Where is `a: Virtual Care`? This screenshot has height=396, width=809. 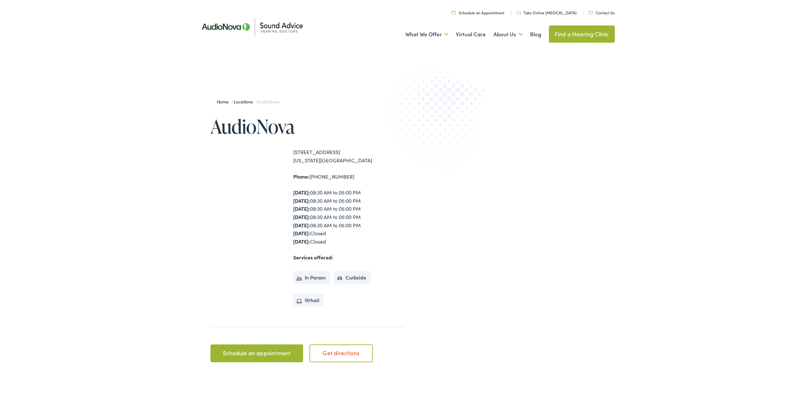
a: Virtual Care is located at coordinates (471, 34).